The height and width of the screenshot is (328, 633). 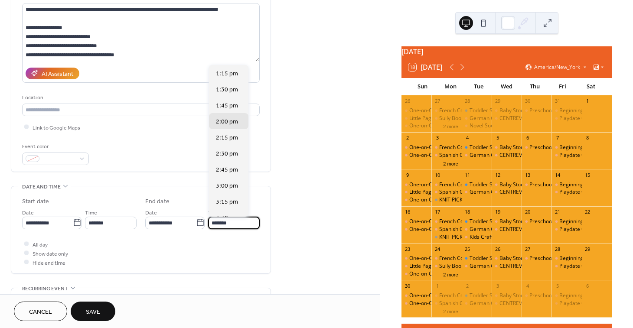 I want to click on button: AI Assistant, so click(x=52, y=73).